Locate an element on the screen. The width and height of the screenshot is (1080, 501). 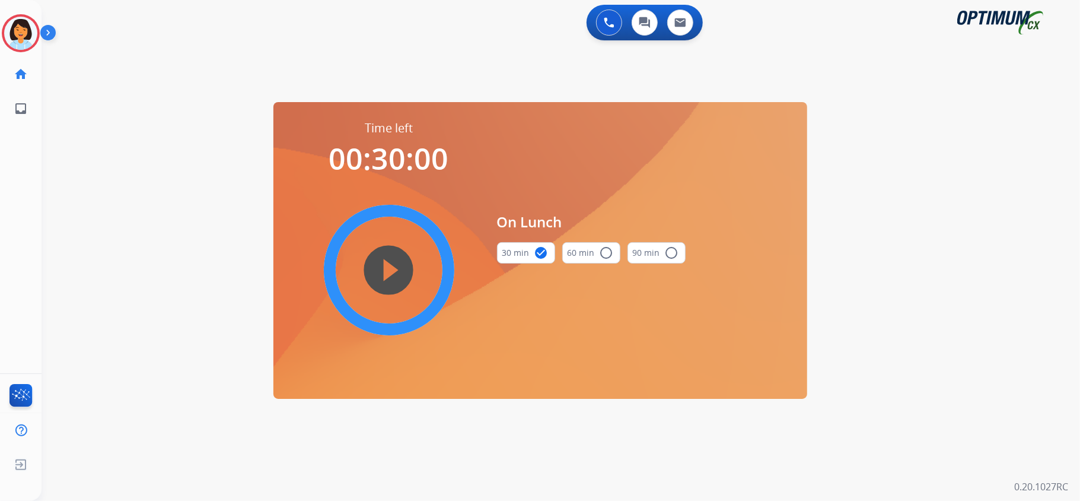
mat-icon: home is located at coordinates (21, 74).